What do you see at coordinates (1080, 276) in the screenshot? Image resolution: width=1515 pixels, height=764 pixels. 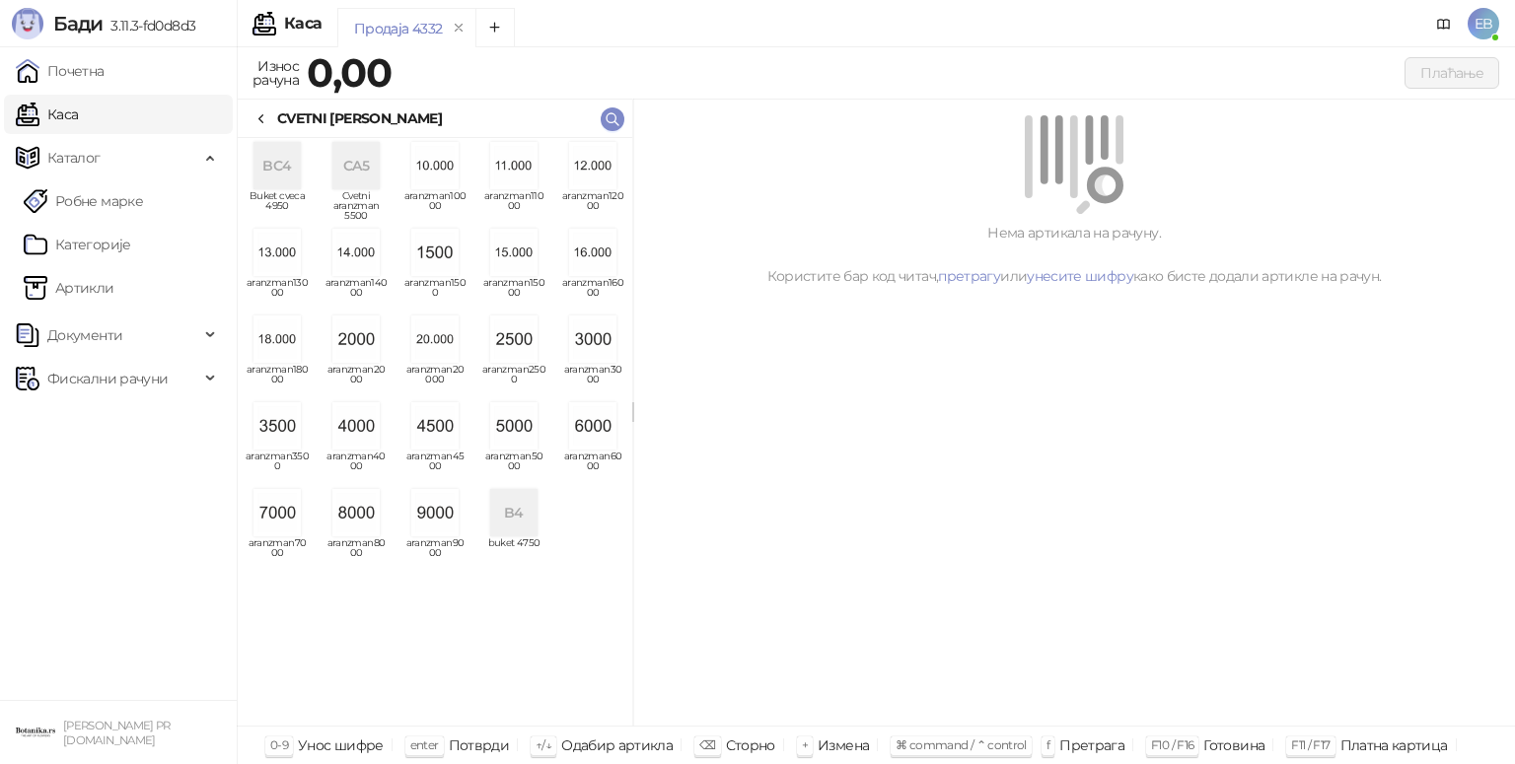 I see `a: унесите шифру` at bounding box center [1080, 276].